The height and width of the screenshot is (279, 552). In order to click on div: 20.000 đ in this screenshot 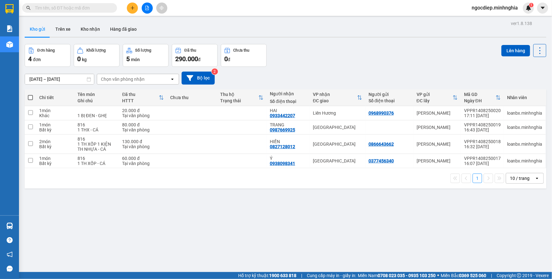, I will do `click(143, 110)`.